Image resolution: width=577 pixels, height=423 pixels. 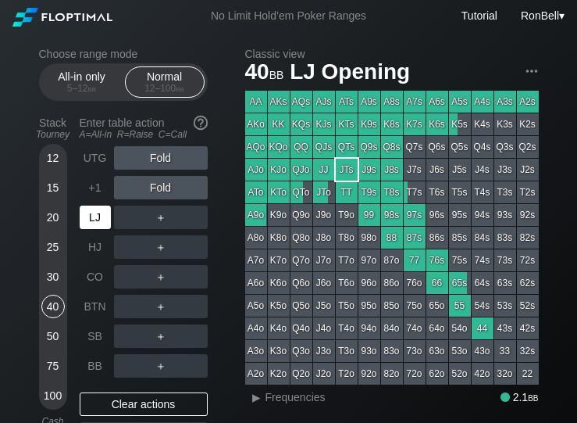 I want to click on div: 54o, so click(x=460, y=328).